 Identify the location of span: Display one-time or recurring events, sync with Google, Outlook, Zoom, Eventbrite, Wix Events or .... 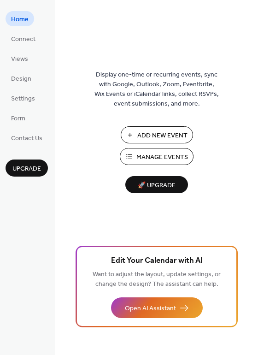
(157, 89).